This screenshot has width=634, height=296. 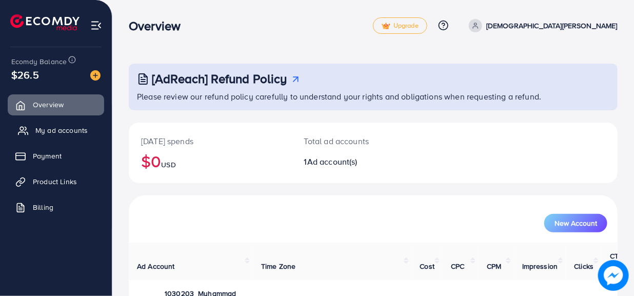 What do you see at coordinates (616, 261) in the screenshot?
I see `span: CTR (%)` at bounding box center [616, 261].